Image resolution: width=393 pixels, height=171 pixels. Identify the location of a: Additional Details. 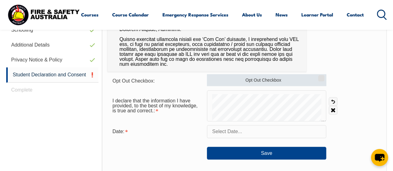
(52, 45).